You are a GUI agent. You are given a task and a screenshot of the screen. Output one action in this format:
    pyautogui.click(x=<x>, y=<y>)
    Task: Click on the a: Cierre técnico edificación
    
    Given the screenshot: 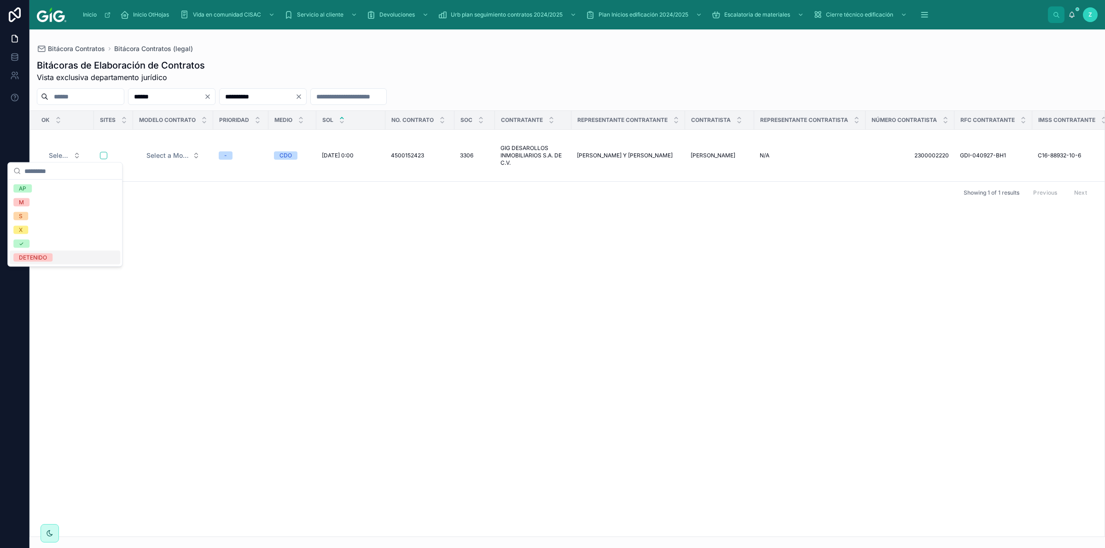 What is the action you would take?
    pyautogui.click(x=861, y=15)
    